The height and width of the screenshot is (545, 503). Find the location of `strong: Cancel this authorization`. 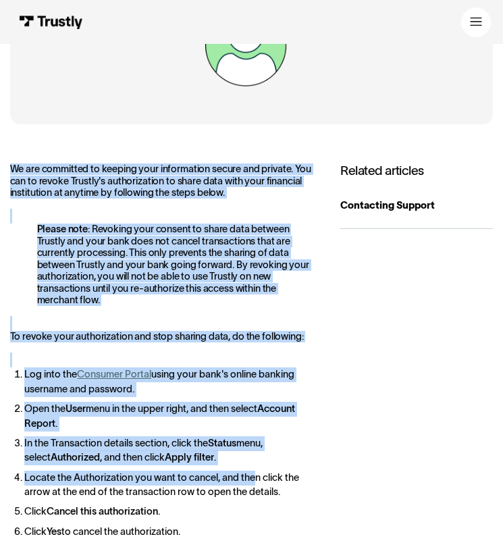

strong: Cancel this authorization is located at coordinates (102, 511).